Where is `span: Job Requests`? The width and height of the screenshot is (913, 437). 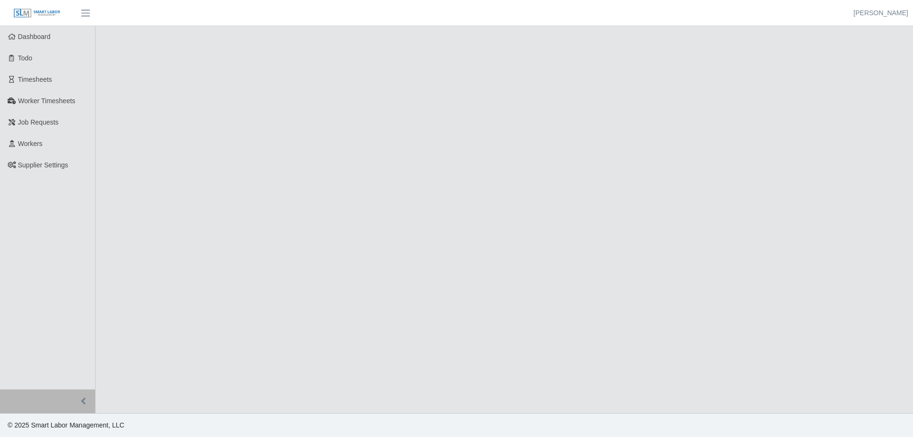
span: Job Requests is located at coordinates (39, 122).